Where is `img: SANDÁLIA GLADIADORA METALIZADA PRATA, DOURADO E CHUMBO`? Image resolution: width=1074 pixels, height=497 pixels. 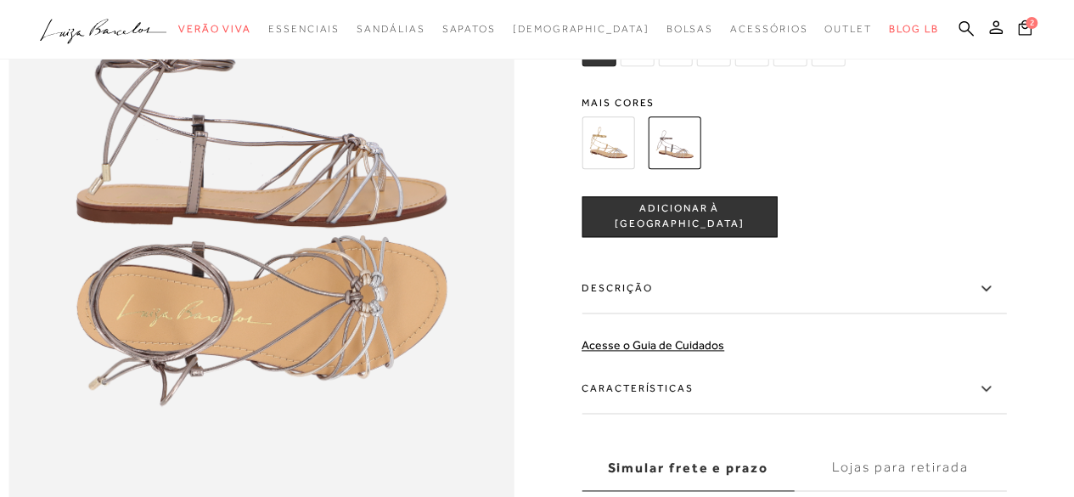 img: SANDÁLIA GLADIADORA METALIZADA PRATA, DOURADO E CHUMBO is located at coordinates (674, 143).